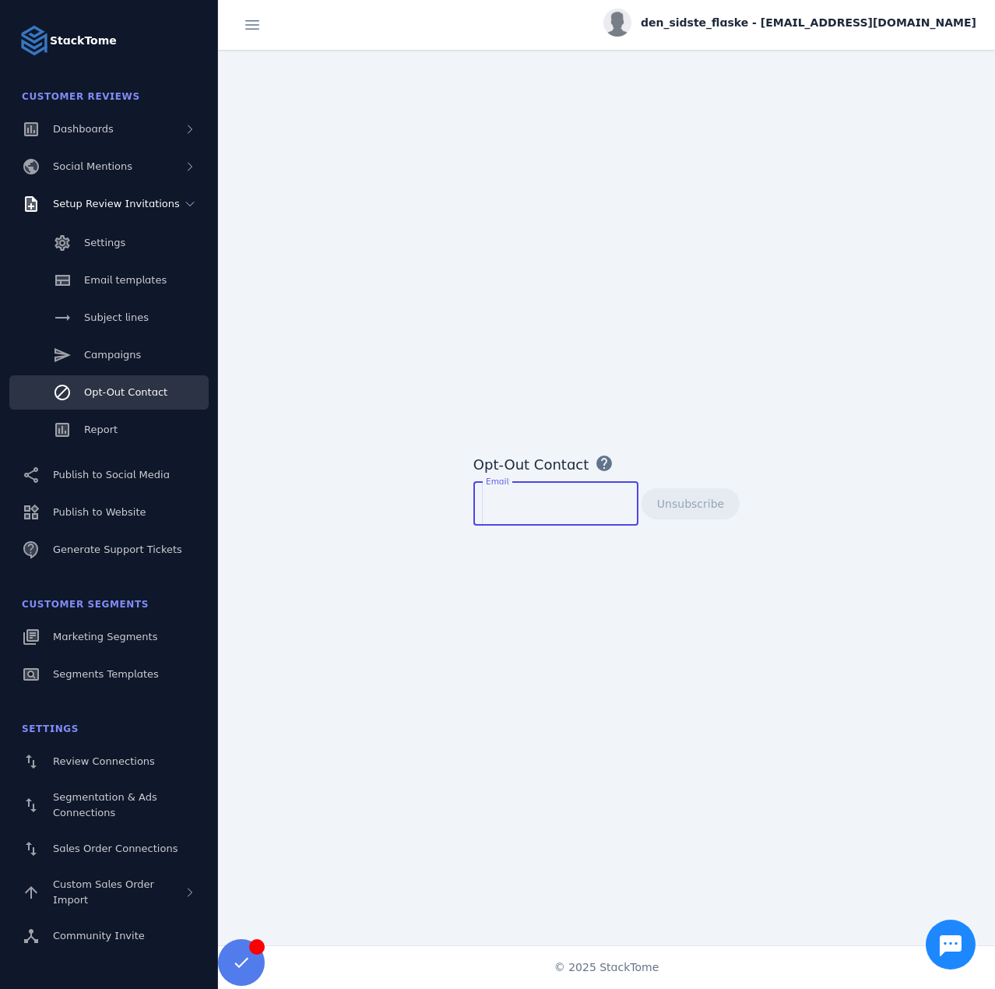 The image size is (995, 989). I want to click on span: Customer Reviews, so click(81, 97).